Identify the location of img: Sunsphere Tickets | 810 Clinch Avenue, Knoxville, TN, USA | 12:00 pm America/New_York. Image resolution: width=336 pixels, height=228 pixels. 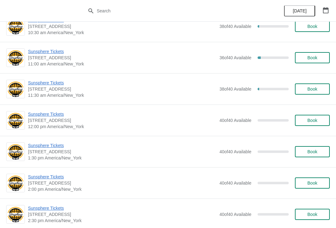
(16, 121).